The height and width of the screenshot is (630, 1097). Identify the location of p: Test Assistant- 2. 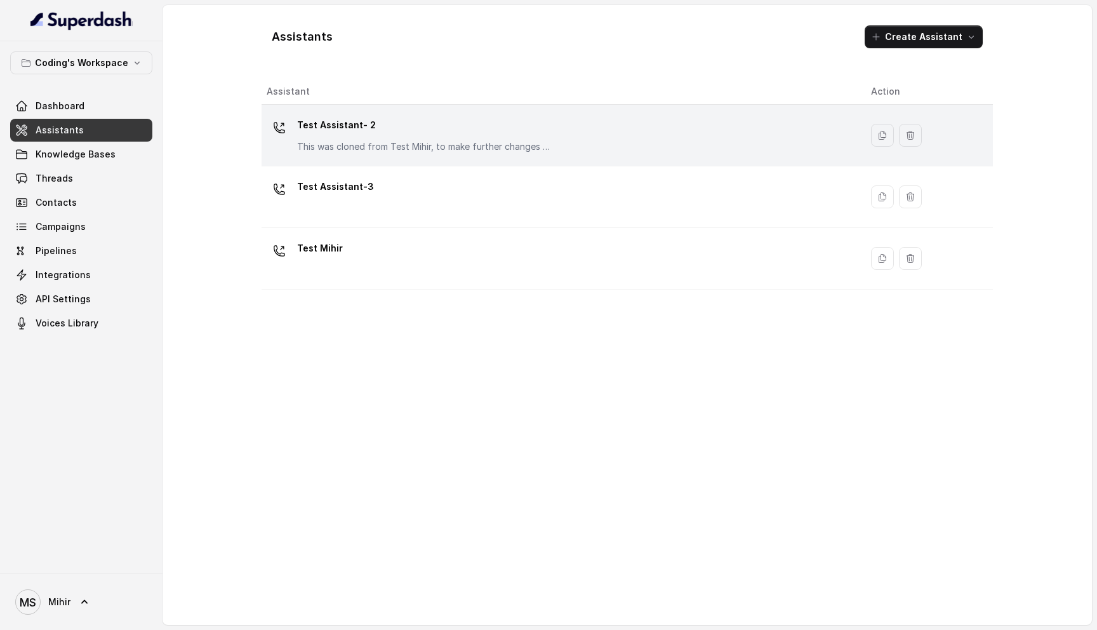
(424, 125).